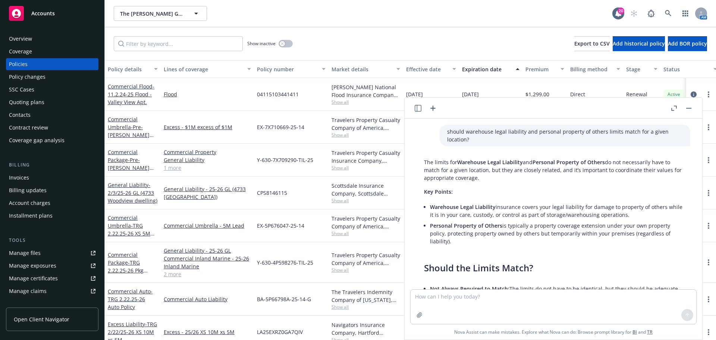 This screenshot has width=716, height=340. What do you see at coordinates (203, 69) in the screenshot?
I see `div: Lines of coverage` at bounding box center [203, 69].